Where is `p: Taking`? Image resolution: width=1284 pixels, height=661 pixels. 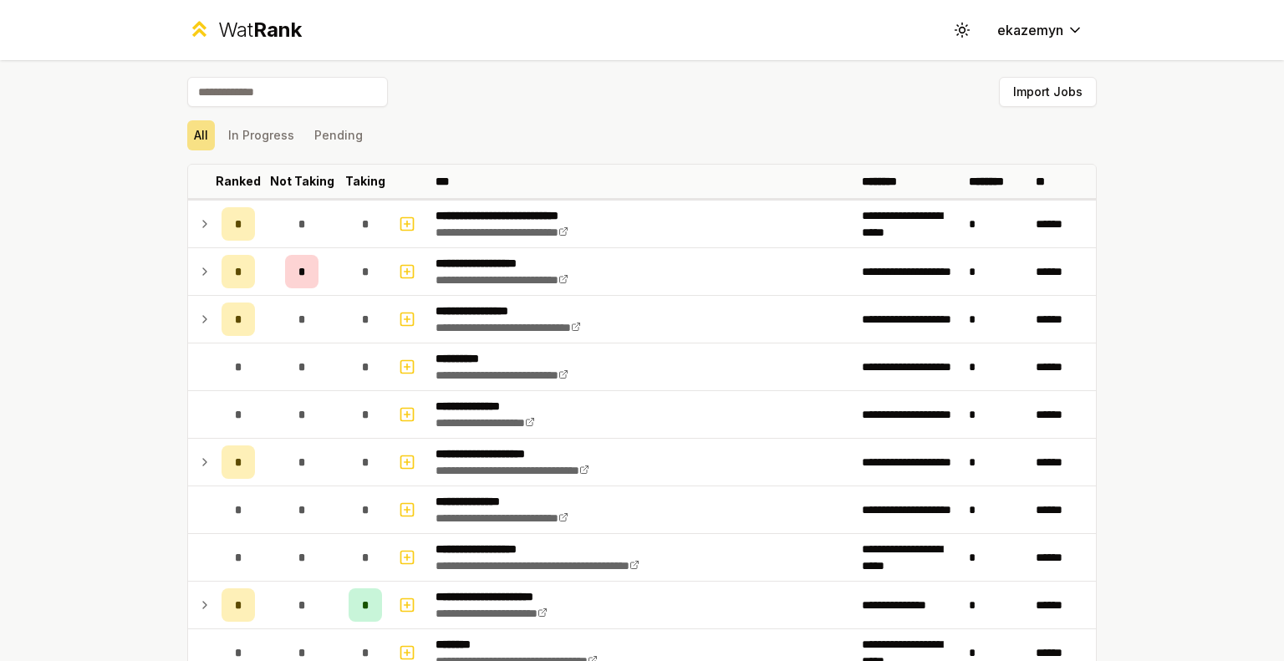 p: Taking is located at coordinates (365, 181).